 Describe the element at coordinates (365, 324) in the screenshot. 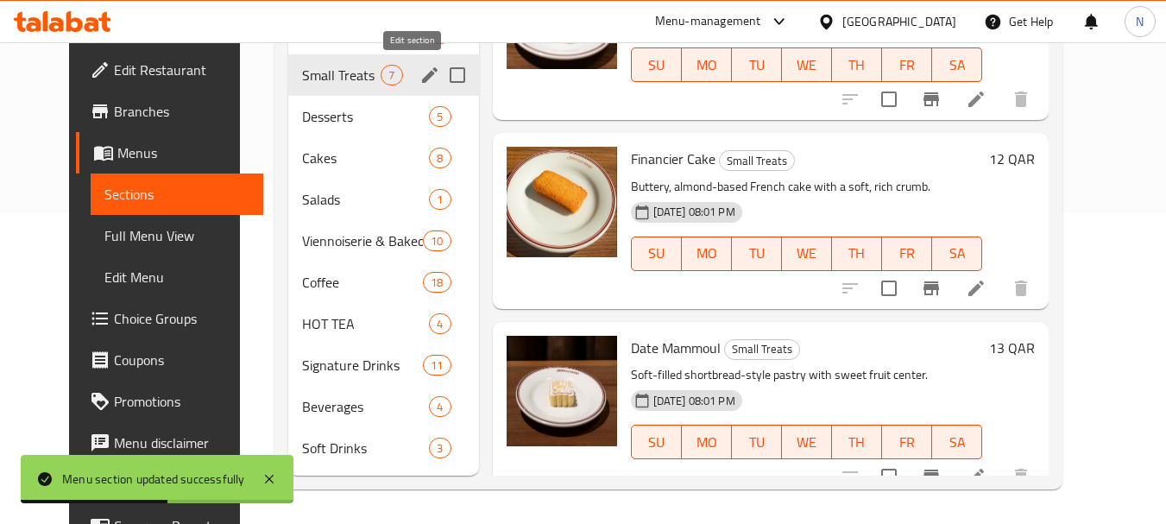

I see `div: HOT TEA` at that location.